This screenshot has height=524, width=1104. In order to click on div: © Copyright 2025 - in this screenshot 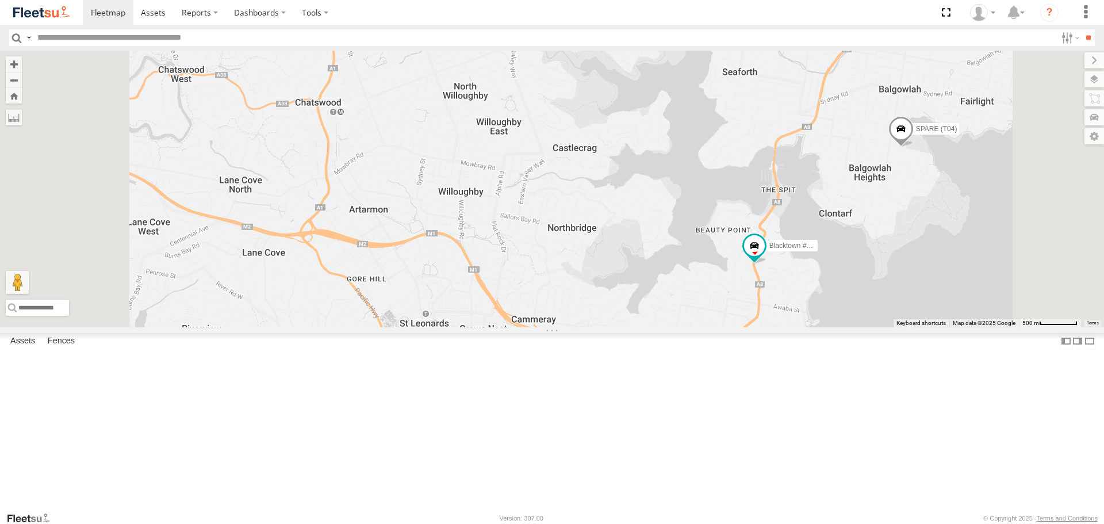, I will do `click(1040, 518)`.